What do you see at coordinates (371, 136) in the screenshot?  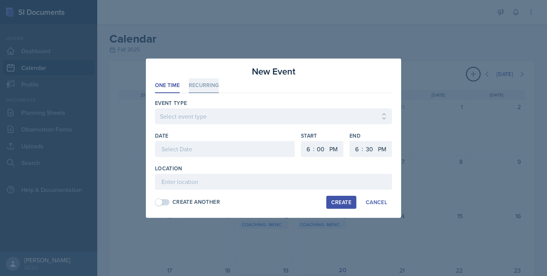 I see `label: End` at bounding box center [371, 136].